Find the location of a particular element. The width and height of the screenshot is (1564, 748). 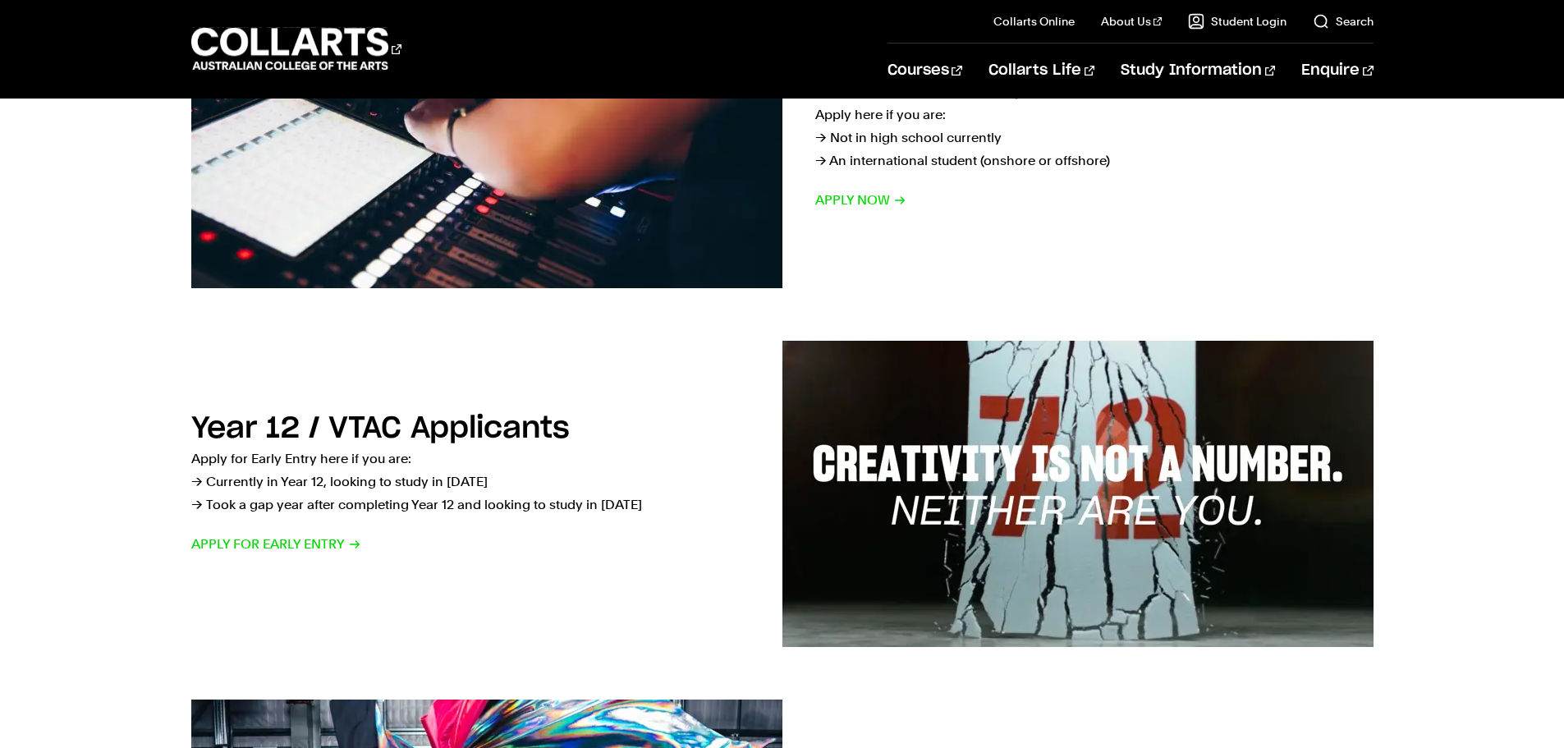

span: Apply now is located at coordinates (861, 200).